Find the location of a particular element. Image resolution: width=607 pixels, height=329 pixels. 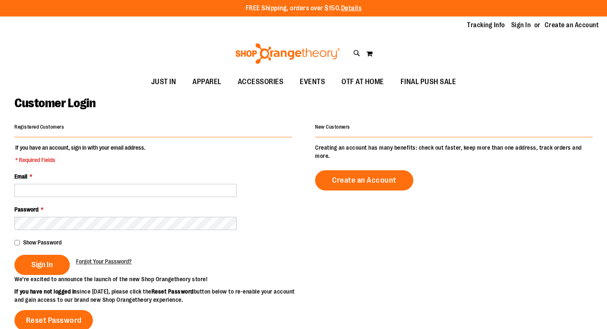

span: APPAREL is located at coordinates (207, 82).